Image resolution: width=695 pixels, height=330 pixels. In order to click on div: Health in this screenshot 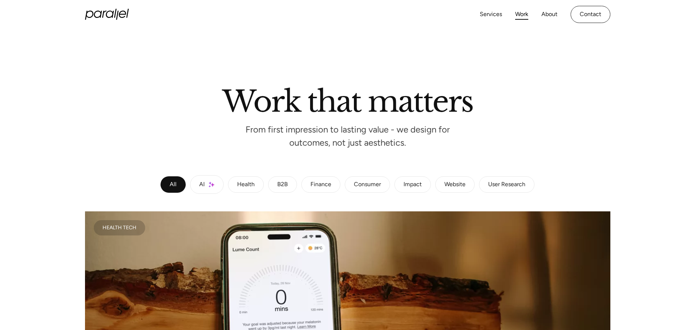, I will do `click(246, 185)`.